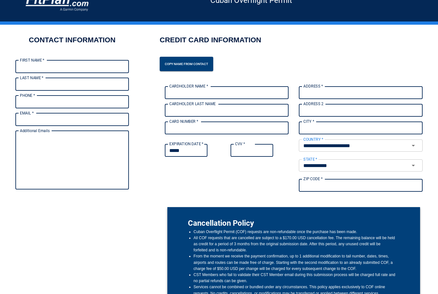  I want to click on label: EMAIL *, so click(27, 113).